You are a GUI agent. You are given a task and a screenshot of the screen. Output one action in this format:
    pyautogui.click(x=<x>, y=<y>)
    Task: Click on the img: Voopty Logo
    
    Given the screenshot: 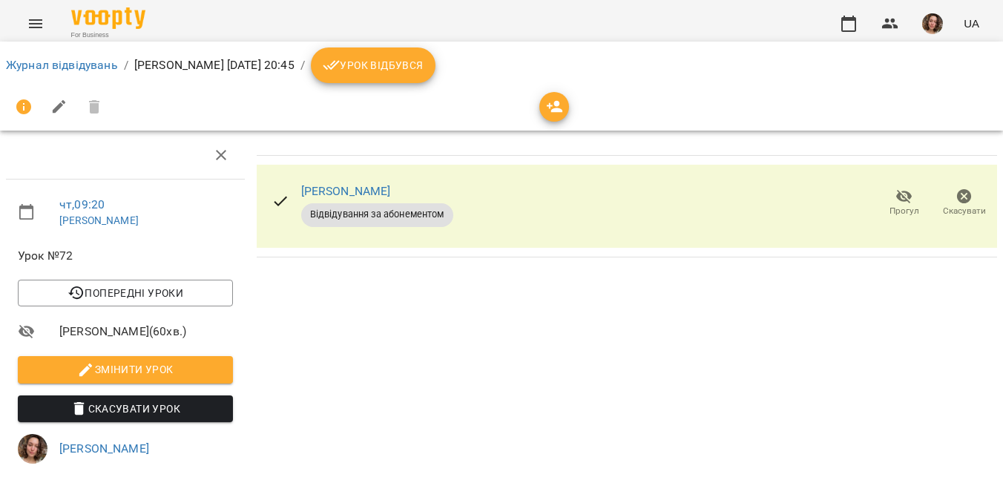 What is the action you would take?
    pyautogui.click(x=108, y=18)
    